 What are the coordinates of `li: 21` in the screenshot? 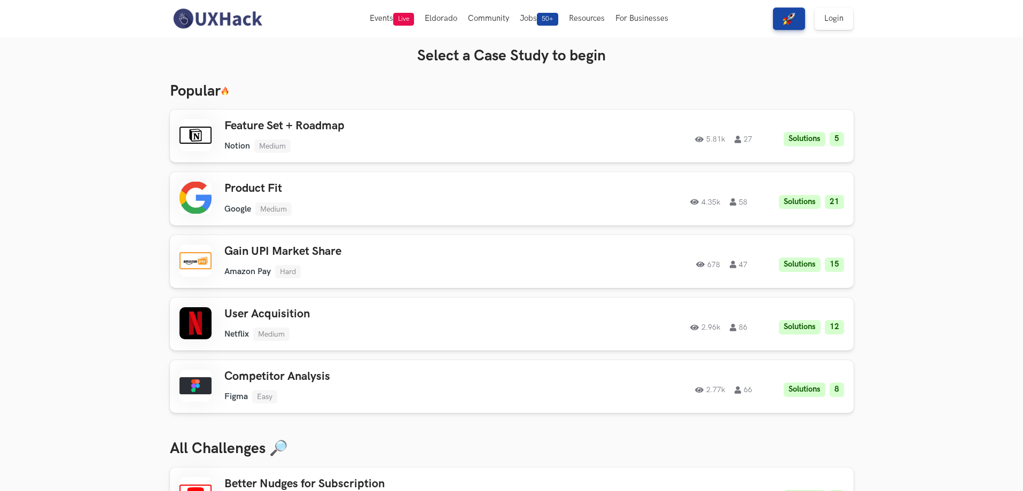 It's located at (835, 202).